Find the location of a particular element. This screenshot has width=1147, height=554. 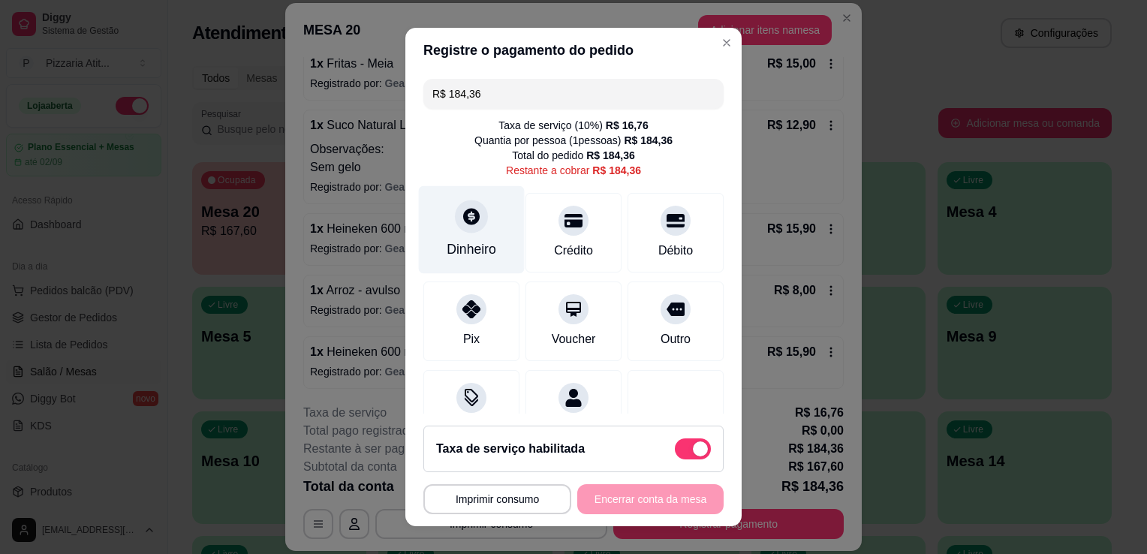

input: Ex.: hambúrguer de cordeiro is located at coordinates (573, 94).